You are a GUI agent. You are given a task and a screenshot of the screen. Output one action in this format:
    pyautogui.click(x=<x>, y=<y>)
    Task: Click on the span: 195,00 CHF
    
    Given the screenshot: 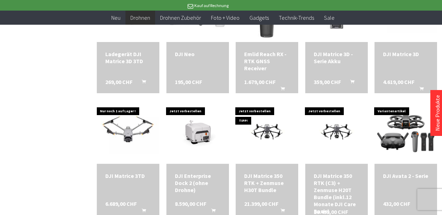 What is the action you would take?
    pyautogui.click(x=188, y=82)
    